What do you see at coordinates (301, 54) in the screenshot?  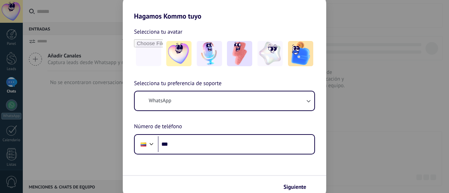 I see `img: -5.jpeg` at bounding box center [301, 54].